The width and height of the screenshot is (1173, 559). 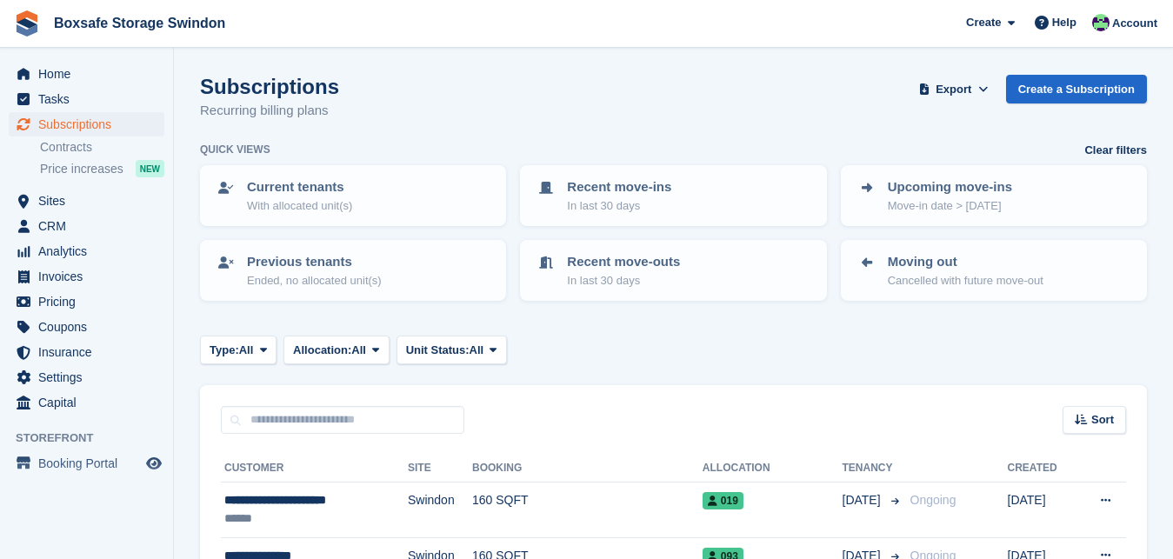 I want to click on p: Recurring billing plans, so click(x=270, y=110).